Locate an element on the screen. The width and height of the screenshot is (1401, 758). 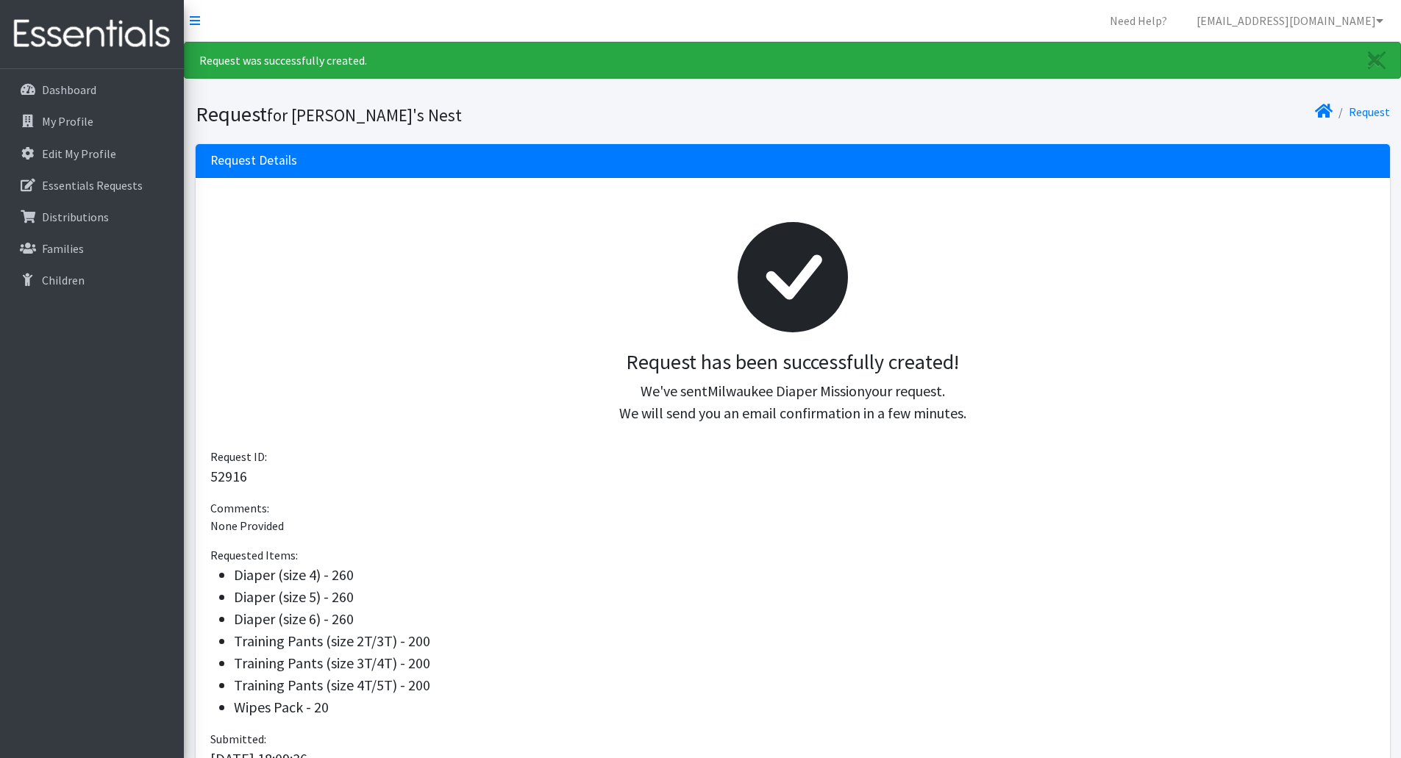
h3: Request Details is located at coordinates (254, 160).